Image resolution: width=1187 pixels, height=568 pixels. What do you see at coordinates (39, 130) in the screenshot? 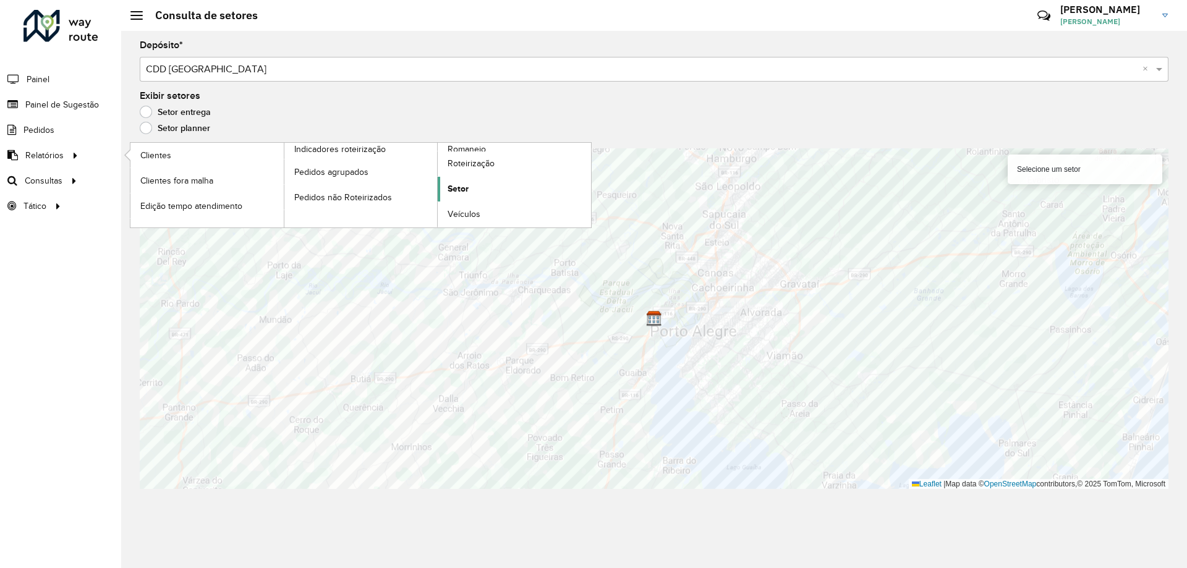
I see `span: Pedidos` at bounding box center [39, 130].